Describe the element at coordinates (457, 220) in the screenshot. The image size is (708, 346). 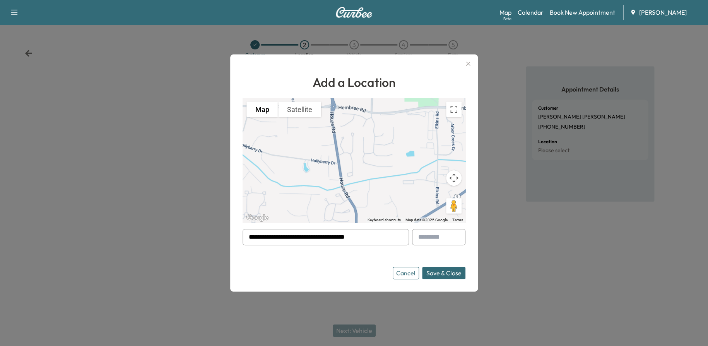
I see `a: Terms (opens in new tab)` at that location.